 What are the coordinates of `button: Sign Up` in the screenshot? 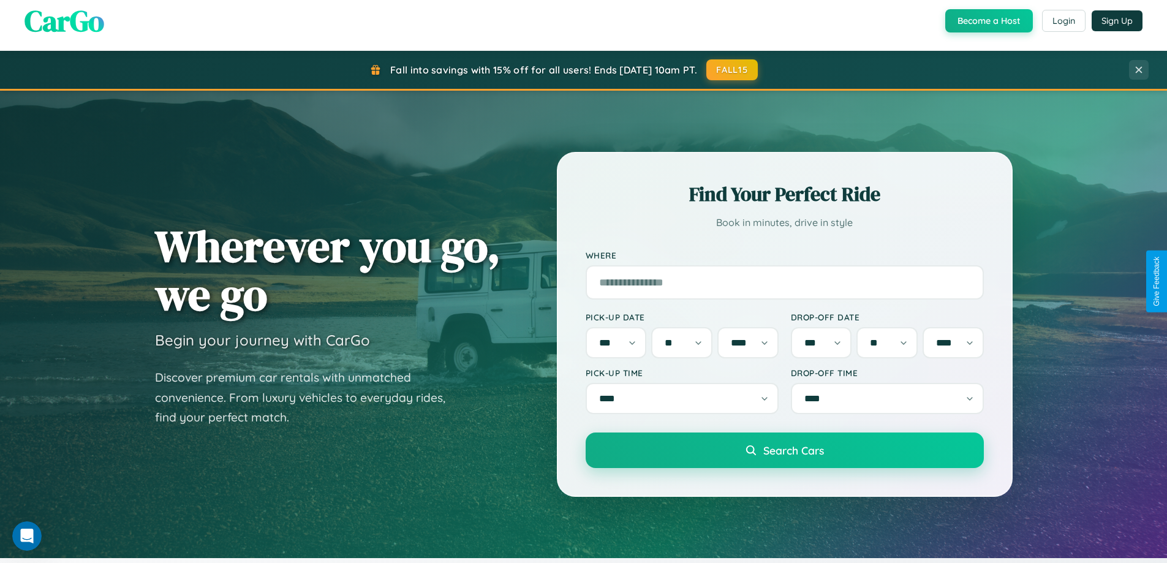 It's located at (1117, 21).